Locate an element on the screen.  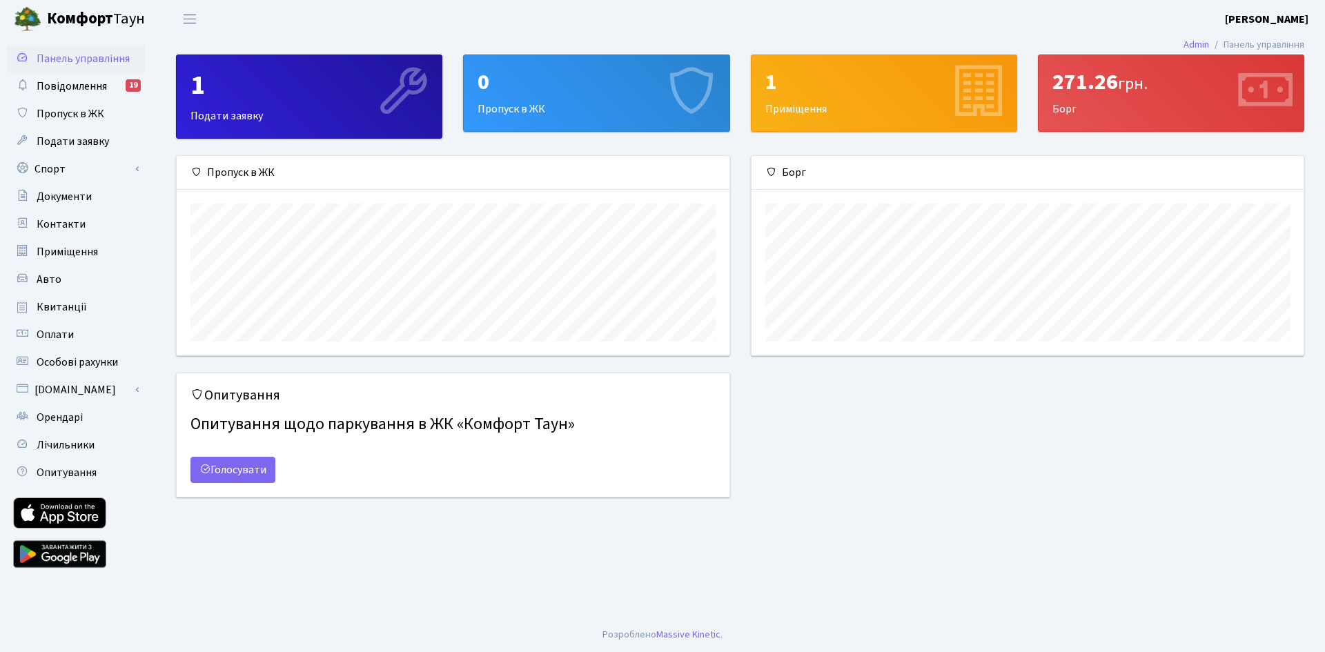
a: 0Пропуск в ЖК is located at coordinates (596, 93).